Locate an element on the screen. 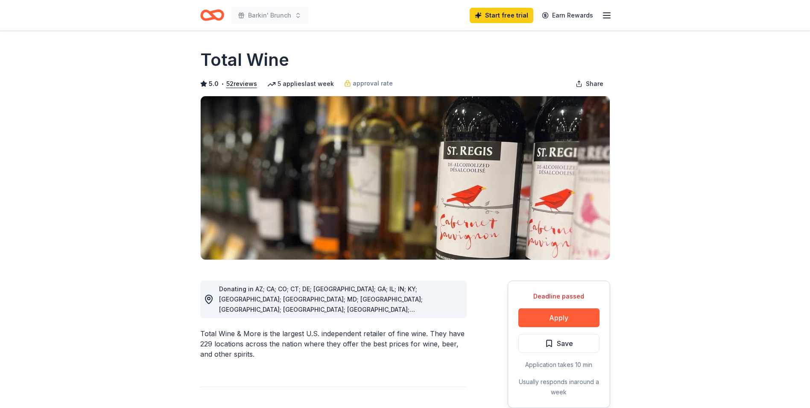 This screenshot has width=810, height=408. img: Image for Total Wine is located at coordinates (405, 178).